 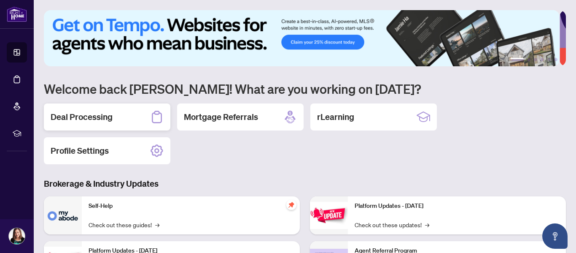 What do you see at coordinates (329, 215) in the screenshot?
I see `img: Platform Updates - June 23, 2025` at bounding box center [329, 215].